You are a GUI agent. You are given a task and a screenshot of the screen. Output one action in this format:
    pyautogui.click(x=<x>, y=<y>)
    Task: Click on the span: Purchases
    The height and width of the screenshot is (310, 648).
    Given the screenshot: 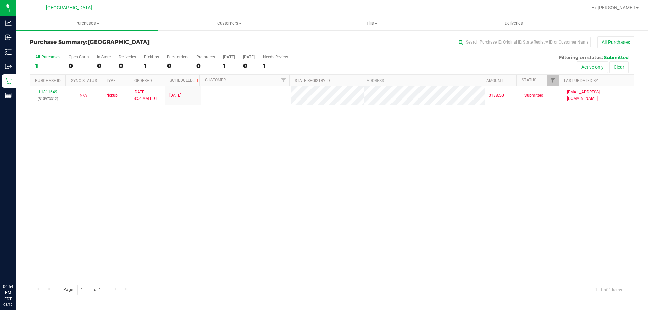 What is the action you would take?
    pyautogui.click(x=87, y=23)
    